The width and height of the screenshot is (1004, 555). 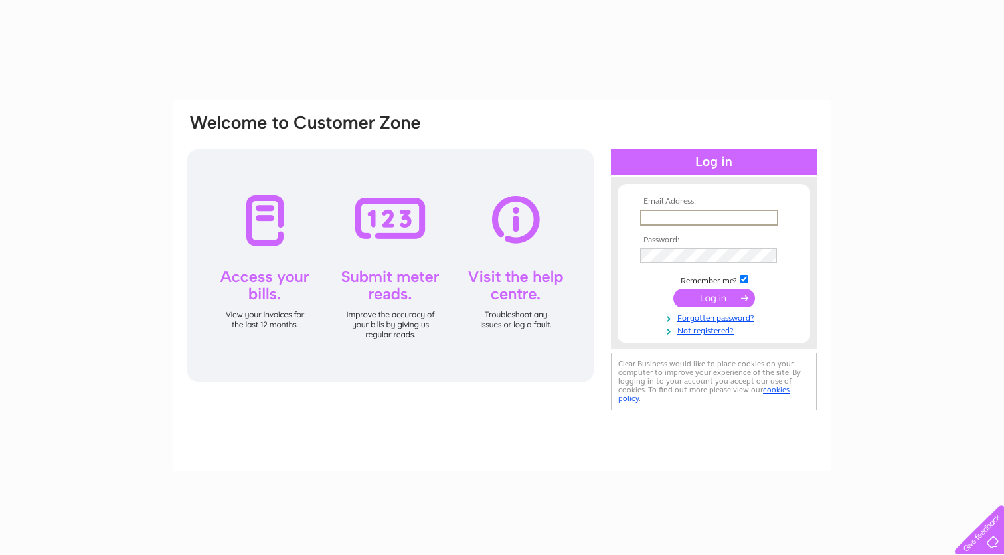 What do you see at coordinates (714, 280) in the screenshot?
I see `td: Remember me?` at bounding box center [714, 280].